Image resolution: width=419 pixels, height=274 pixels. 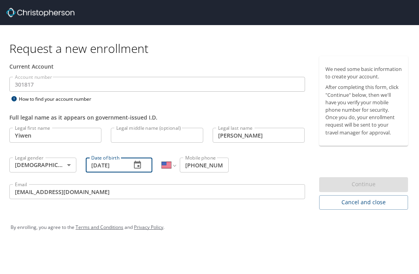 What do you see at coordinates (149, 227) in the screenshot?
I see `a: Privacy Policy` at bounding box center [149, 227].